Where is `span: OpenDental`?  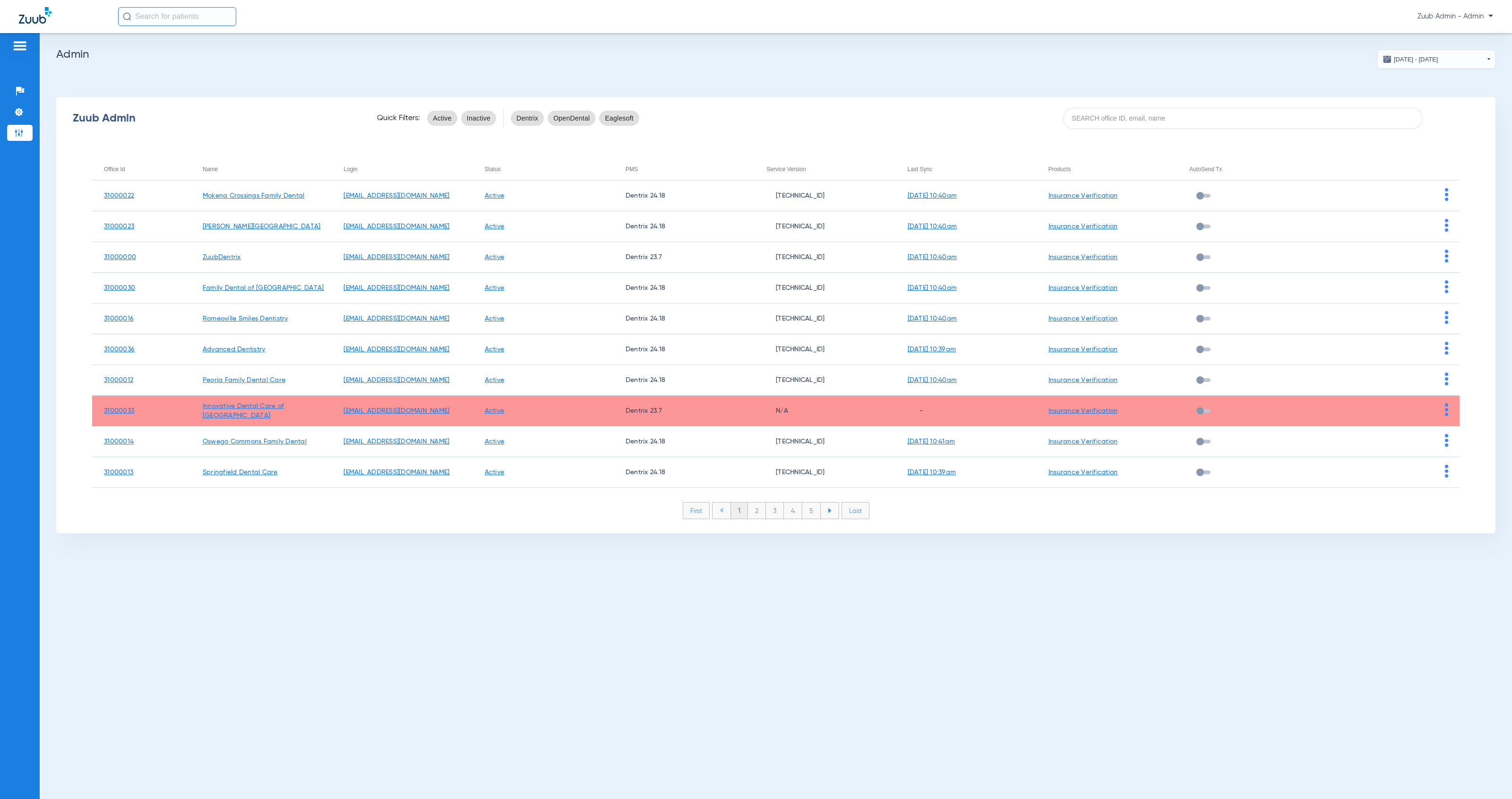 span: OpenDental is located at coordinates (571, 118).